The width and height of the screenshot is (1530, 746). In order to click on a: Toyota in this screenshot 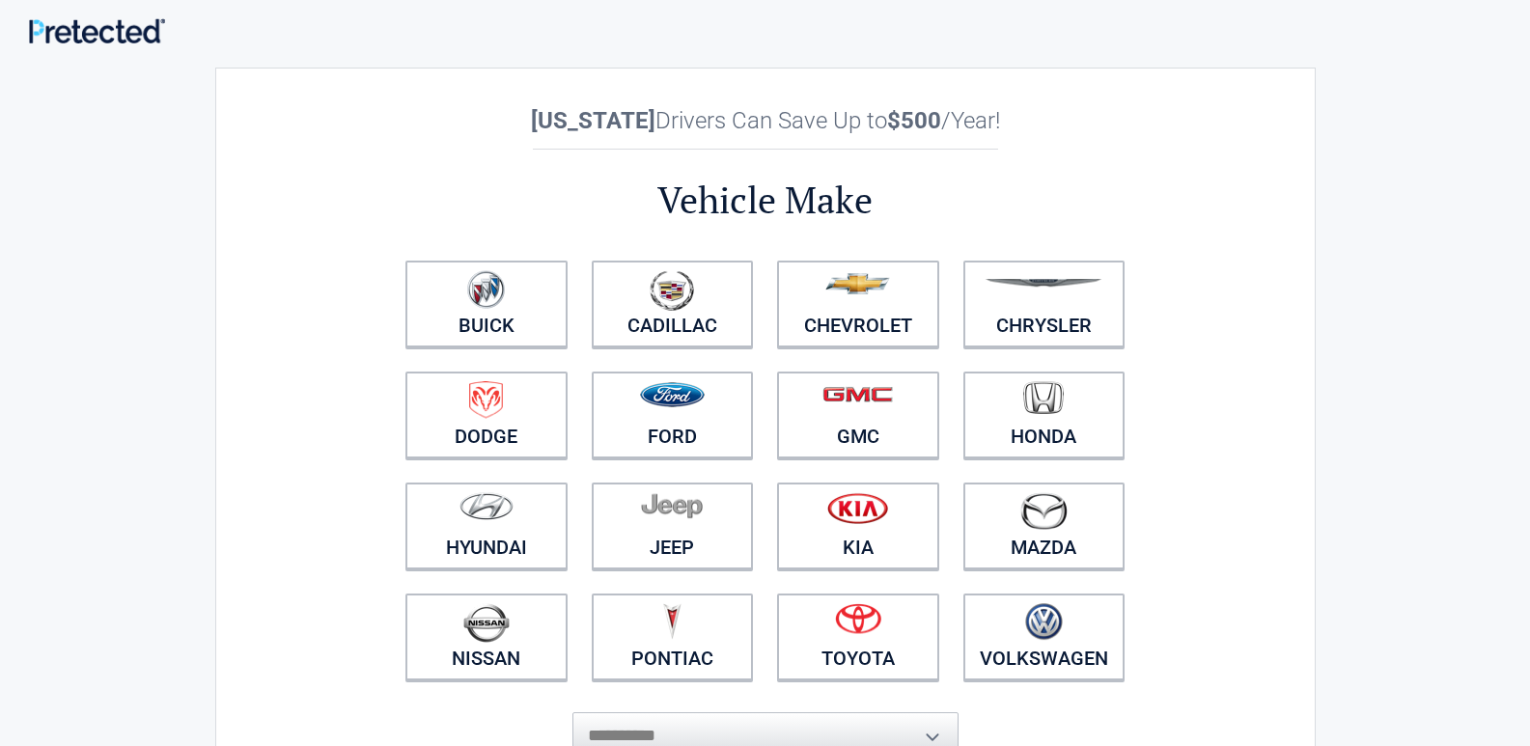, I will do `click(858, 637)`.